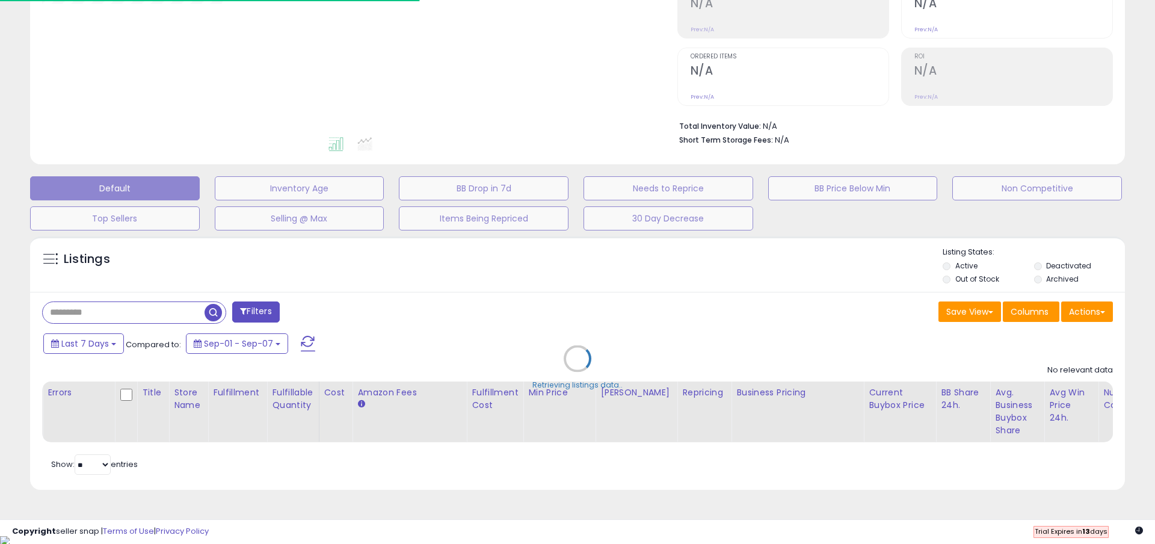  I want to click on b: Short Term Storage Fees:, so click(726, 140).